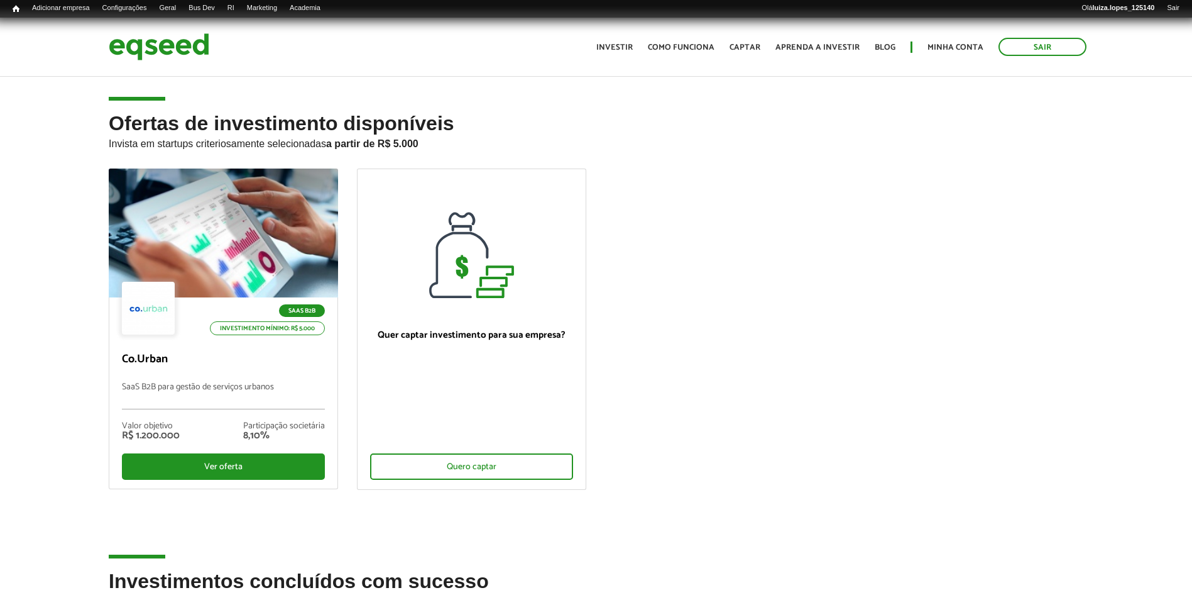  What do you see at coordinates (223, 360) in the screenshot?
I see `p: Co.Urban` at bounding box center [223, 360].